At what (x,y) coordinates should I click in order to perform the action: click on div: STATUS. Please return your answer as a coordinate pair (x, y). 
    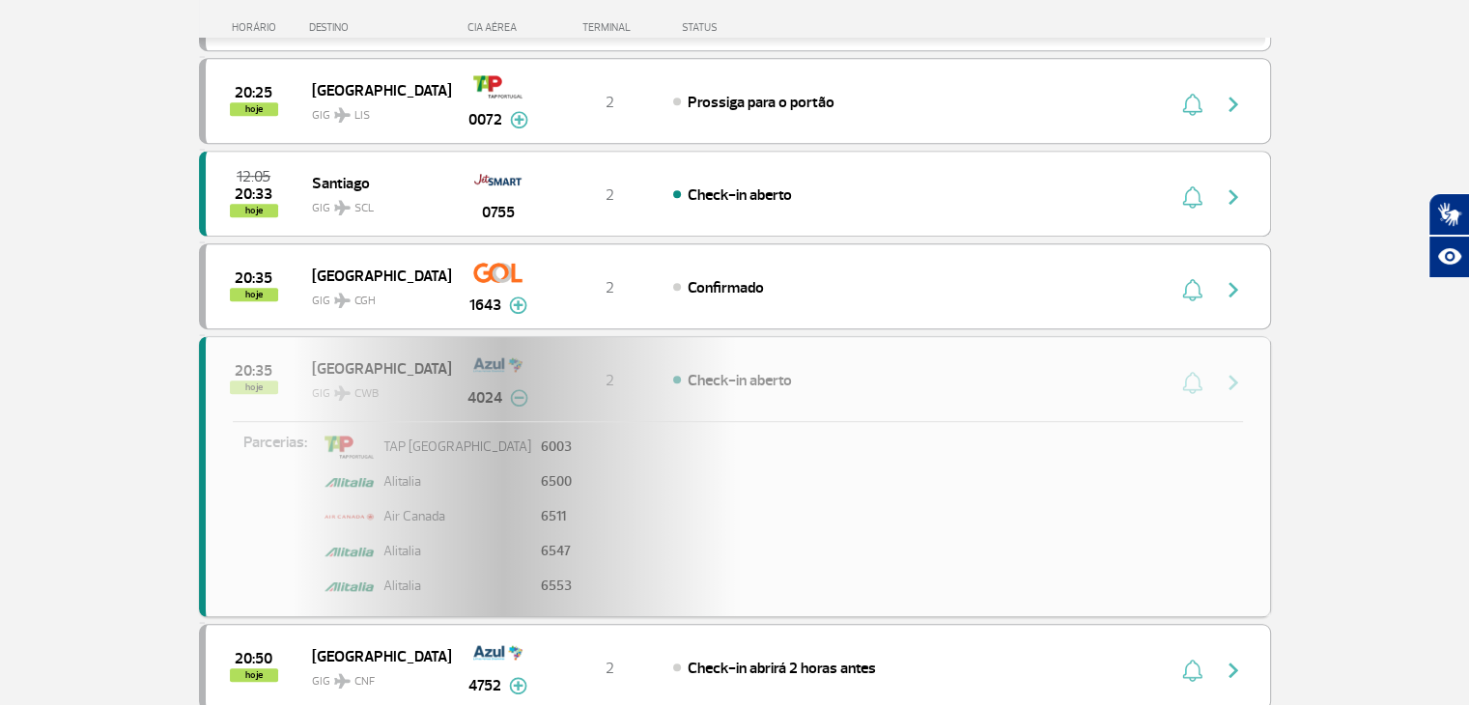
    Looking at the image, I should click on (750, 27).